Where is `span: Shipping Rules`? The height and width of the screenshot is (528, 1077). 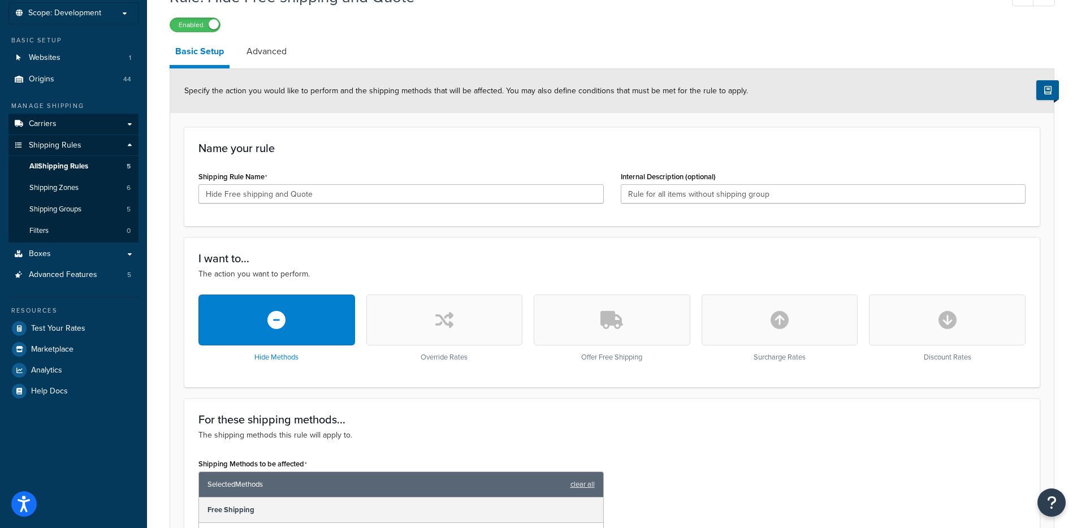 span: Shipping Rules is located at coordinates (55, 145).